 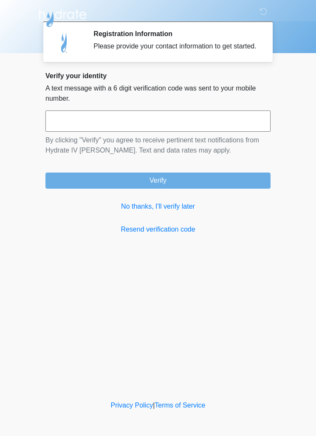 I want to click on a: Terms of Service, so click(x=180, y=405).